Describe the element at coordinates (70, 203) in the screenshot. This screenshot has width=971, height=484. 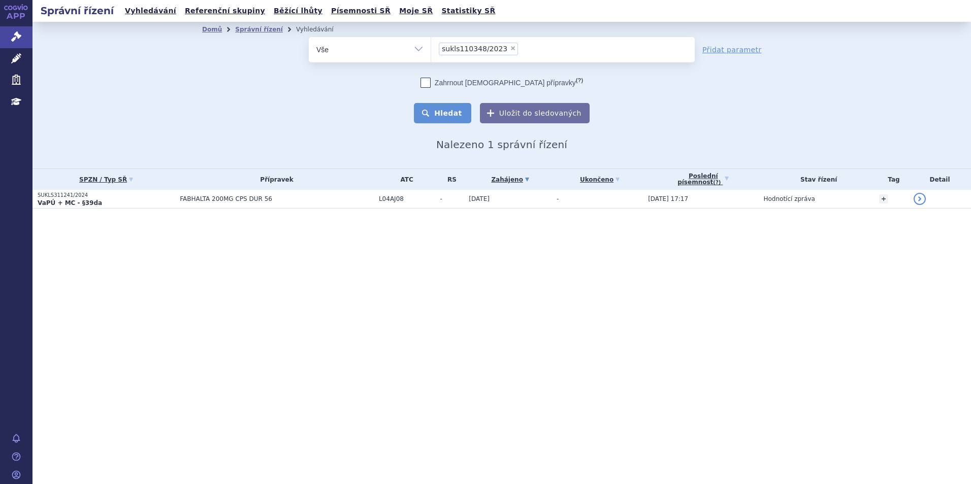
I see `strong: VaPÚ + MC - §39da` at that location.